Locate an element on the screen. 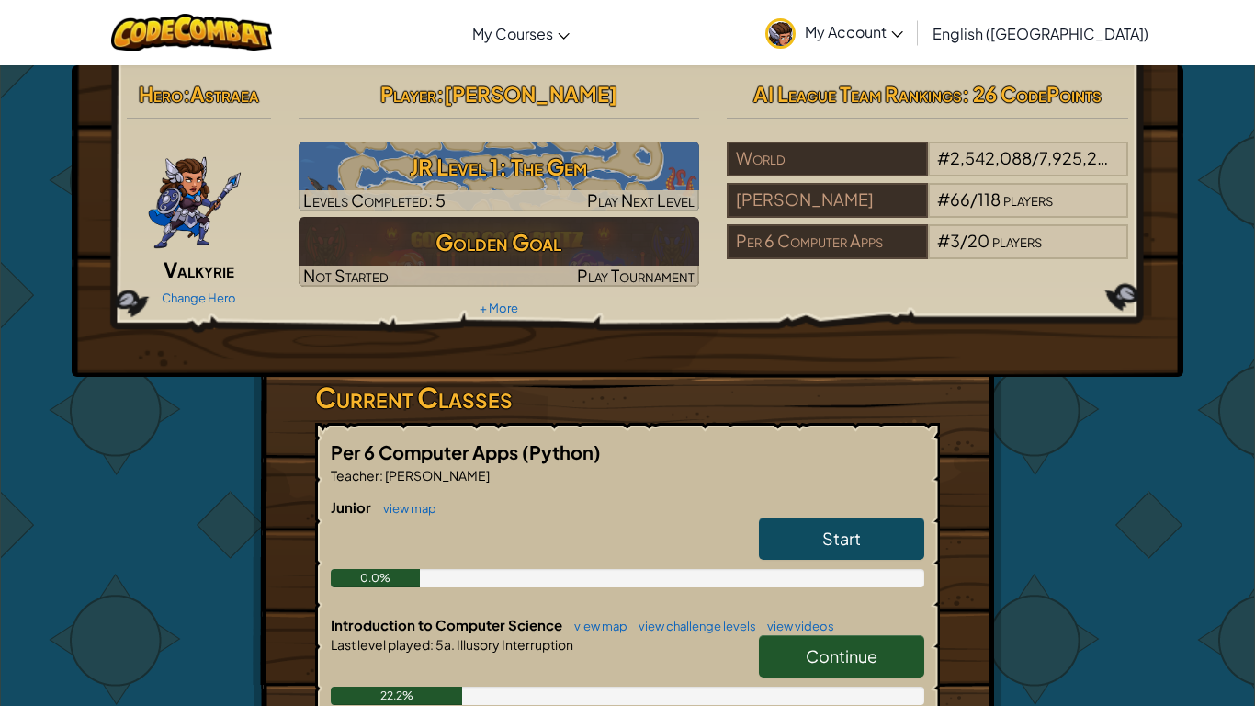 Image resolution: width=1255 pixels, height=706 pixels. span: AI League Team Rankings is located at coordinates (857, 94).